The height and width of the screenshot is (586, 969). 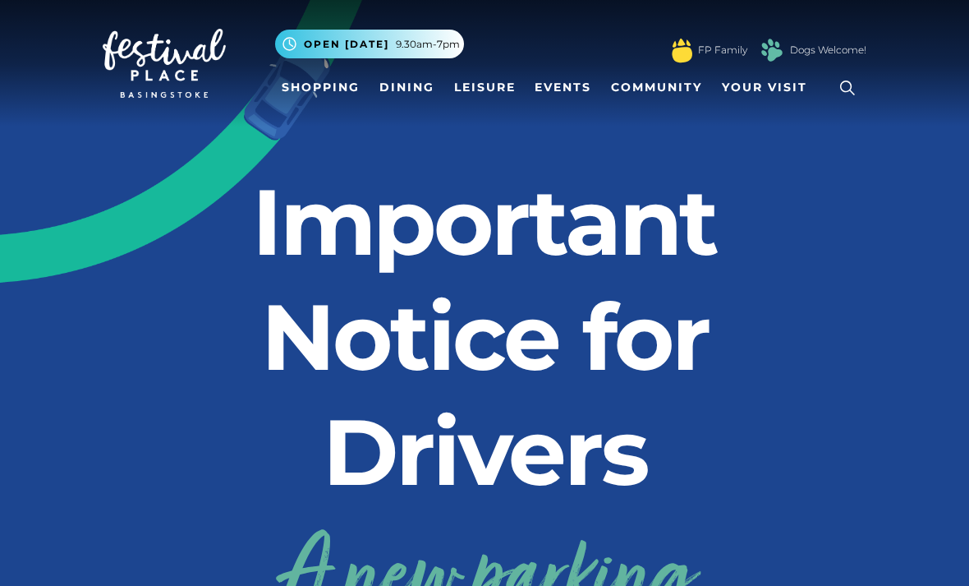 I want to click on a: Events, so click(x=563, y=87).